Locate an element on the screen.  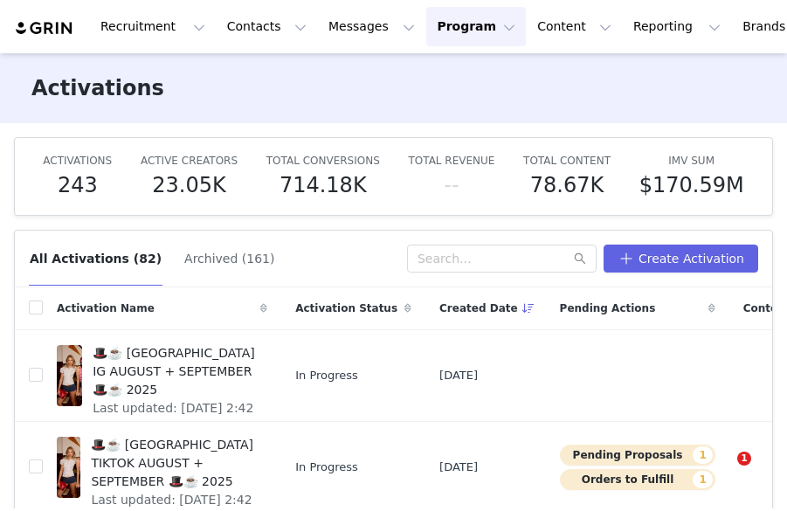
input: Search... is located at coordinates (501, 259).